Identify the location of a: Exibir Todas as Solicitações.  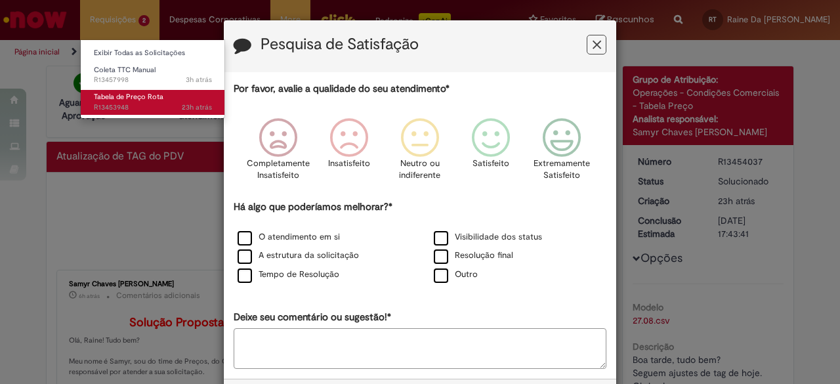
(153, 53).